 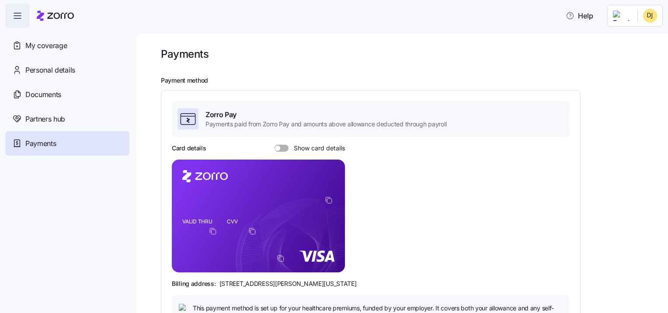 I want to click on a: Documents, so click(x=67, y=94).